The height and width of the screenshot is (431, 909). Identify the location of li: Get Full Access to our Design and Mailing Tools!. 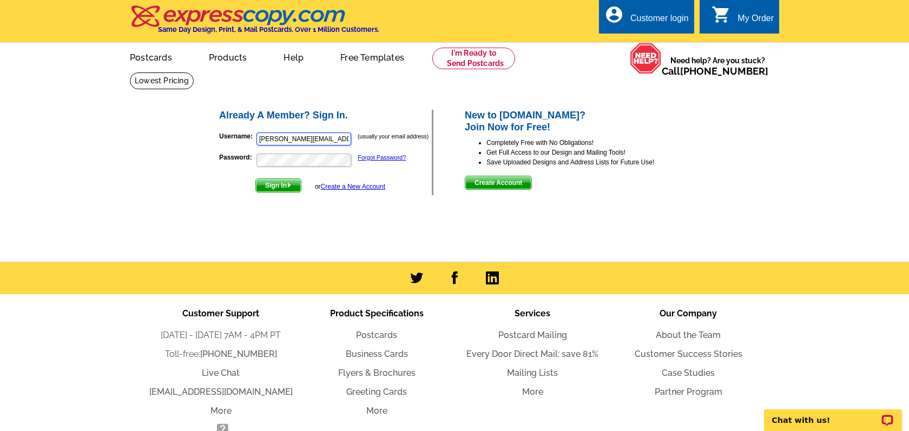
(589, 153).